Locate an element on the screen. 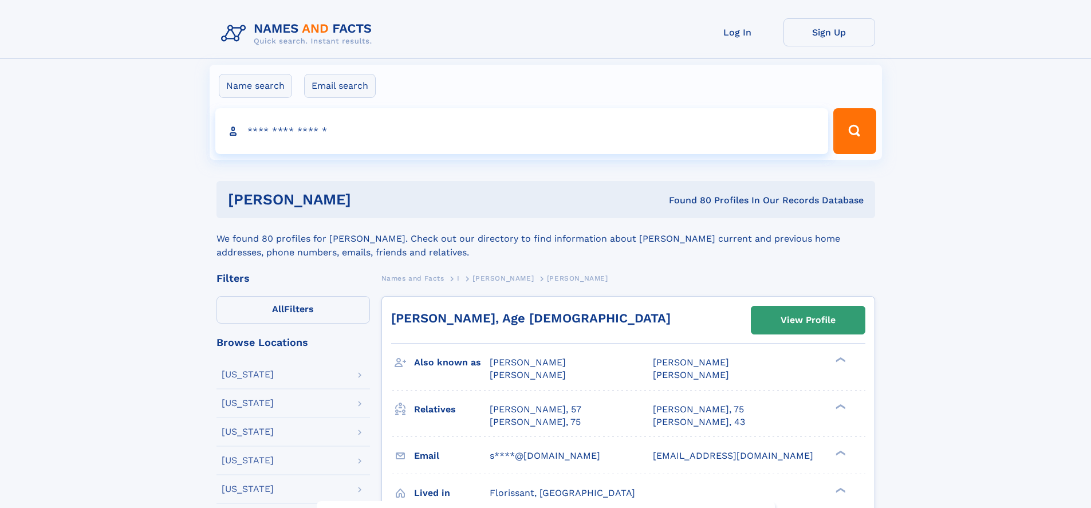 The image size is (1091, 508). button: Search Button is located at coordinates (854, 131).